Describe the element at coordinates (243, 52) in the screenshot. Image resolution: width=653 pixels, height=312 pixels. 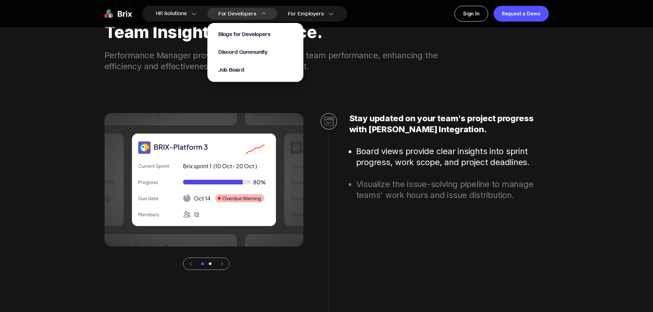
I see `a: Discord Community` at that location.